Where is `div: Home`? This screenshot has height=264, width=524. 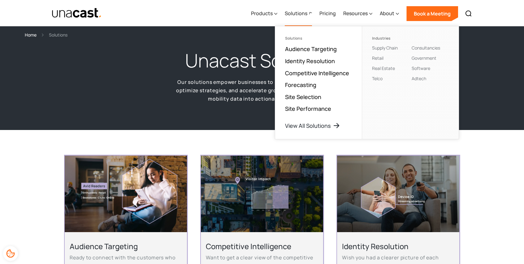
div: Home is located at coordinates (31, 35).